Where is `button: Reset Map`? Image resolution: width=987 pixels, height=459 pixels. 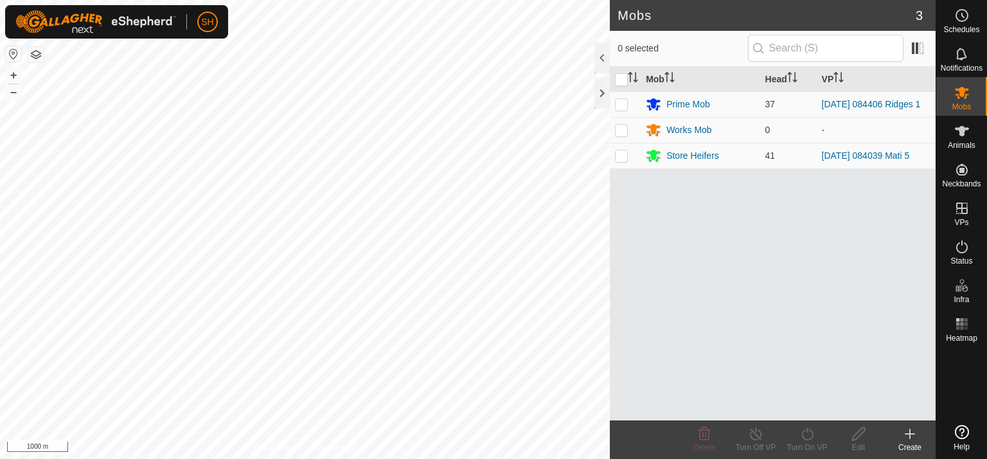
button: Reset Map is located at coordinates (13, 54).